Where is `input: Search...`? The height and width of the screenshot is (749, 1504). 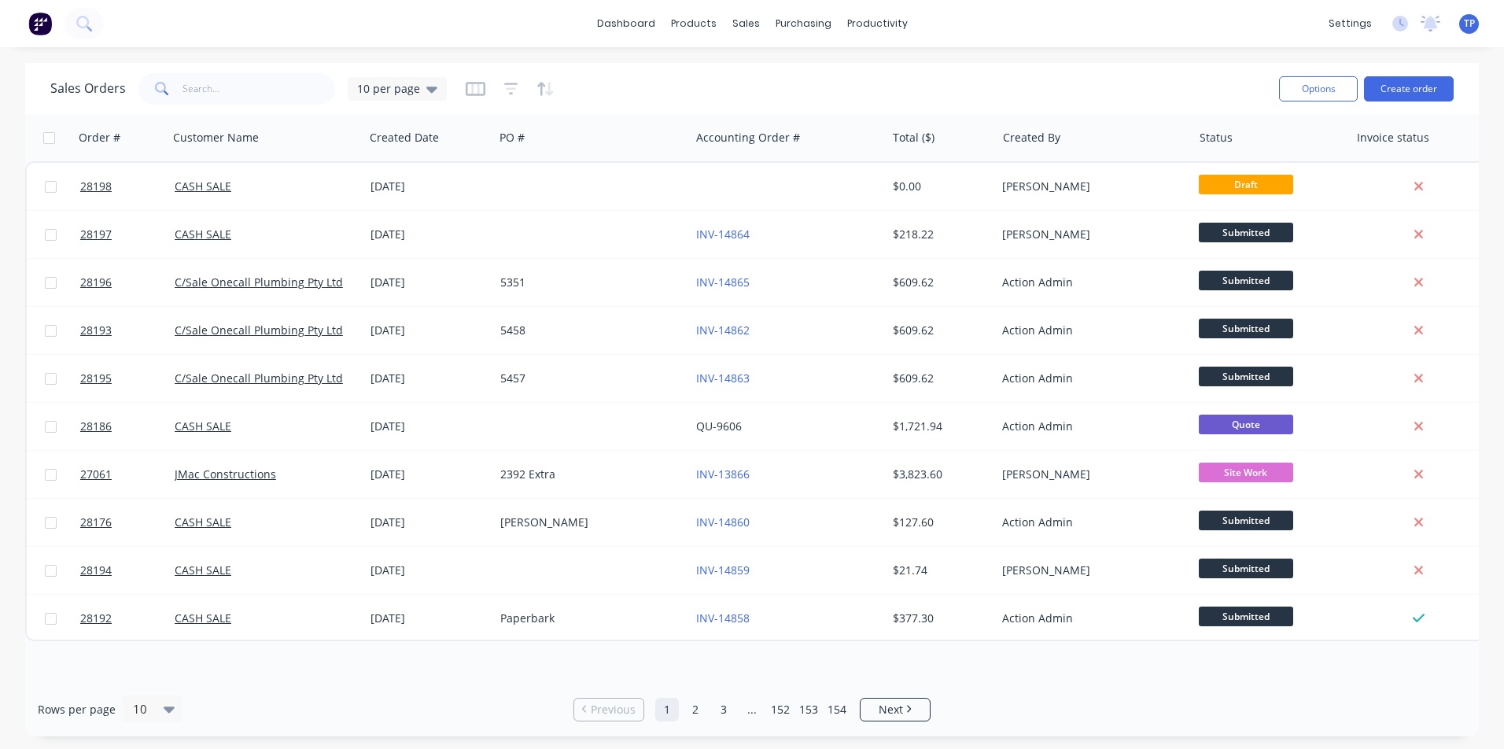 input: Search... is located at coordinates (259, 89).